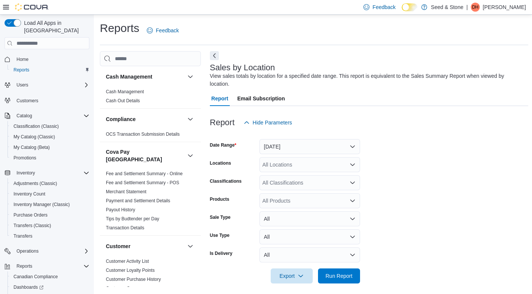 This screenshot has height=294, width=532. What do you see at coordinates (133, 219) in the screenshot?
I see `a: Tips by Budtender per Day` at bounding box center [133, 219].